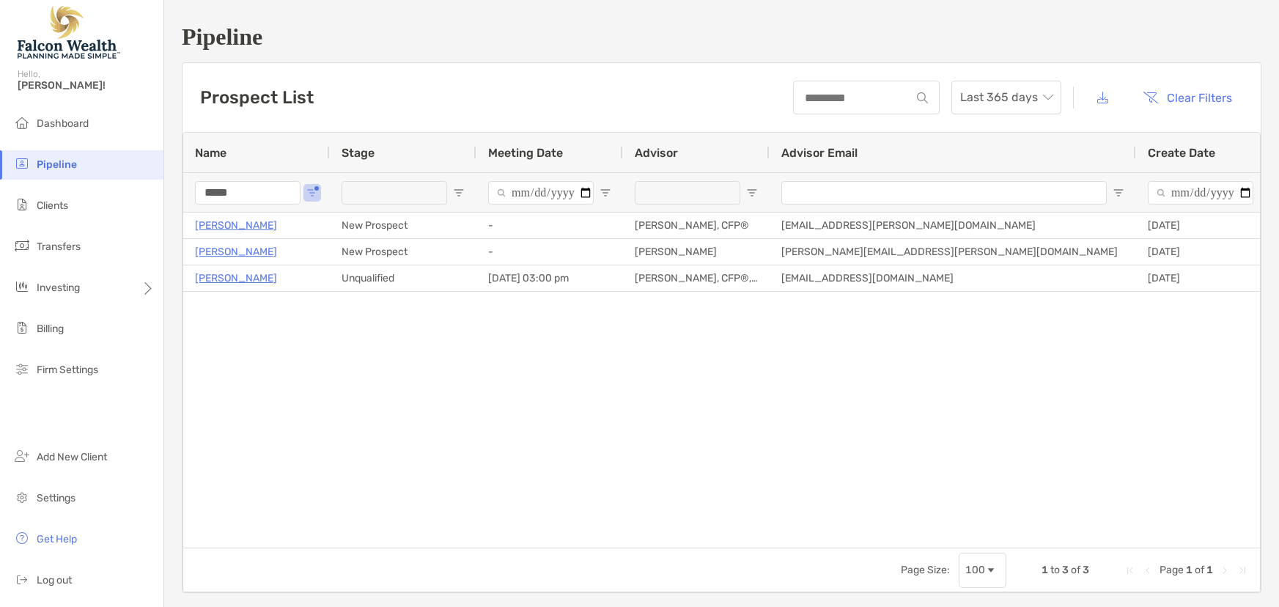  I want to click on input: Meeting Date Filter Input, so click(541, 193).